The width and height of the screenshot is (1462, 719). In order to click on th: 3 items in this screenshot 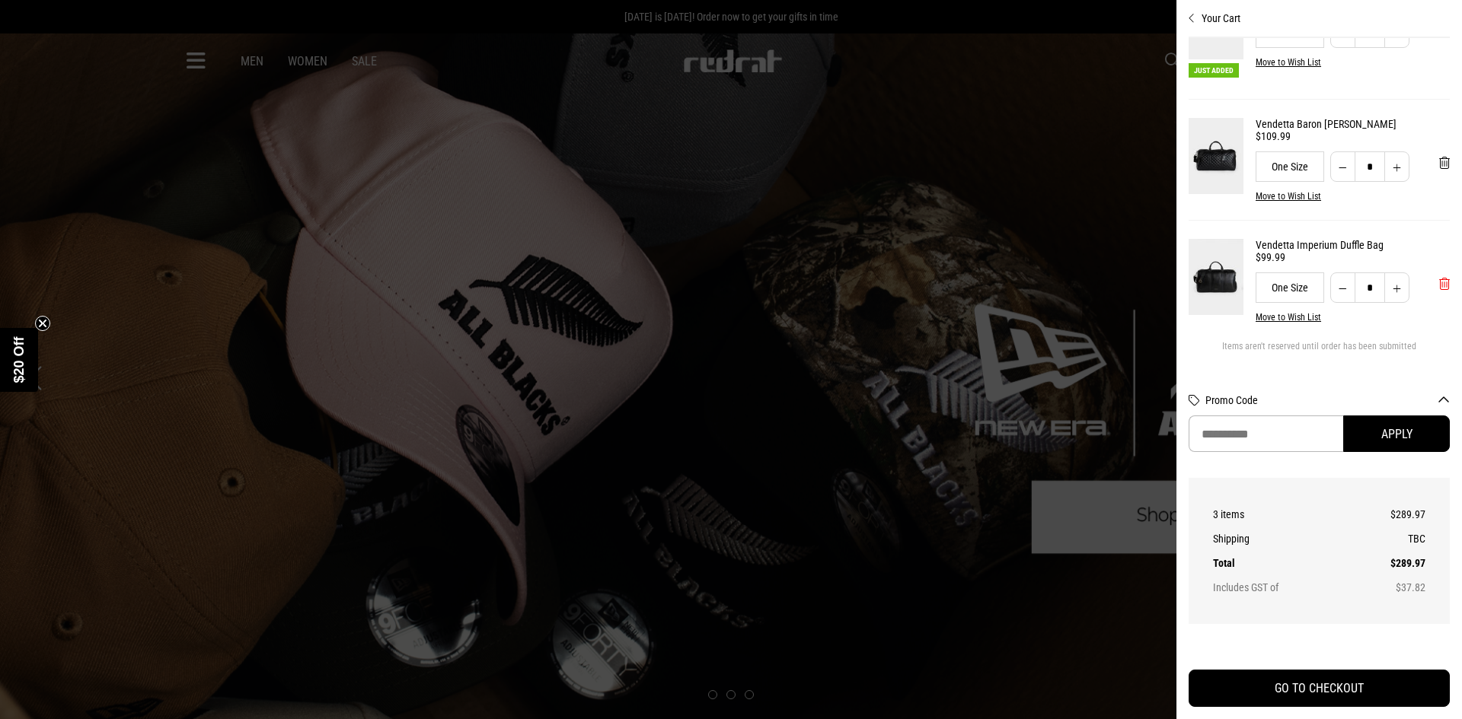, I will do `click(1282, 515)`.